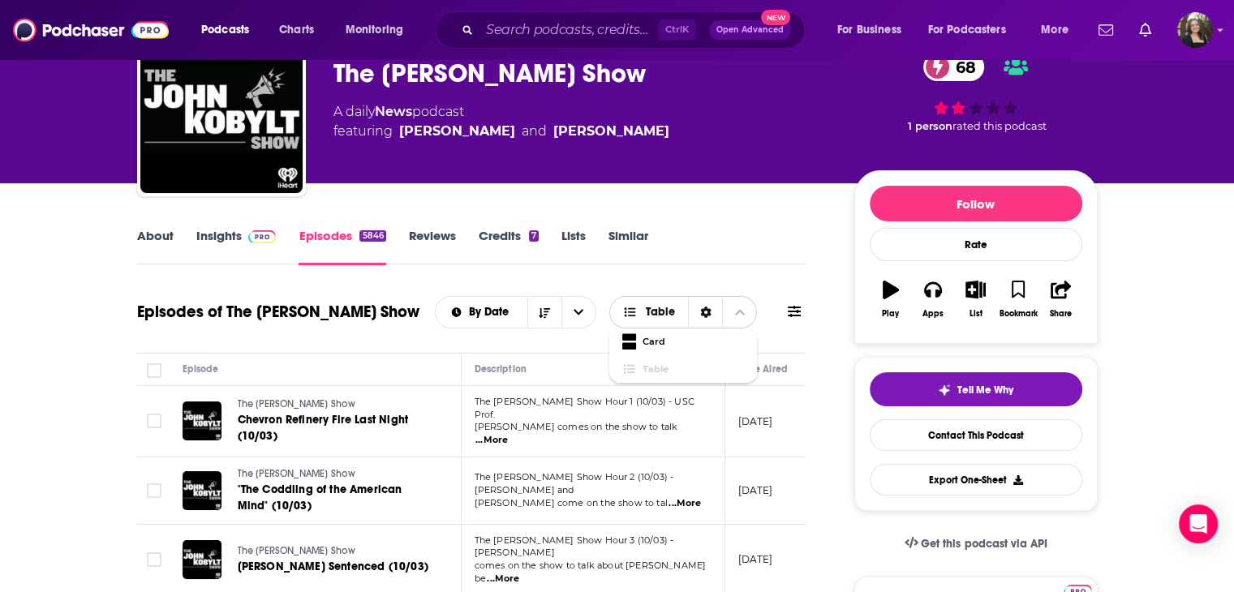 The height and width of the screenshot is (592, 1234). I want to click on a: Podchaser - Follow, Share and Rate Podcasts, so click(91, 30).